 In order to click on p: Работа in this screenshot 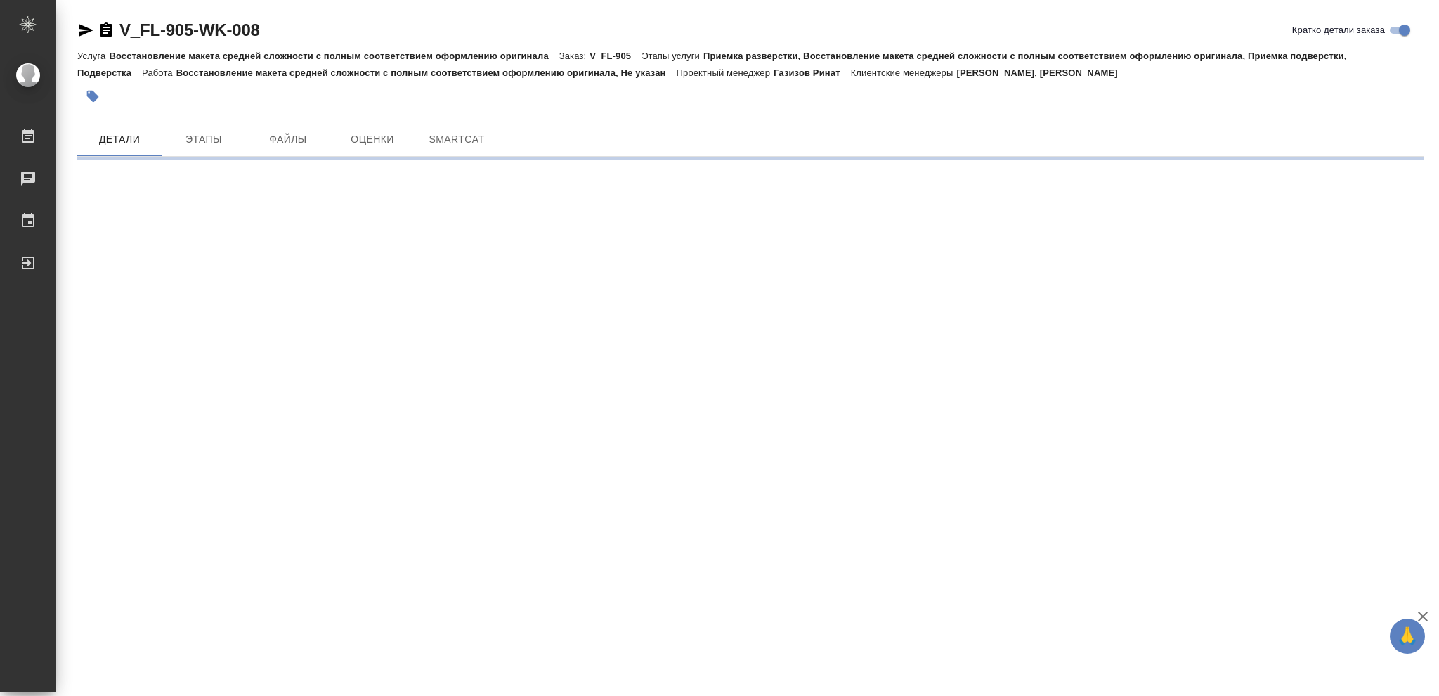, I will do `click(159, 72)`.